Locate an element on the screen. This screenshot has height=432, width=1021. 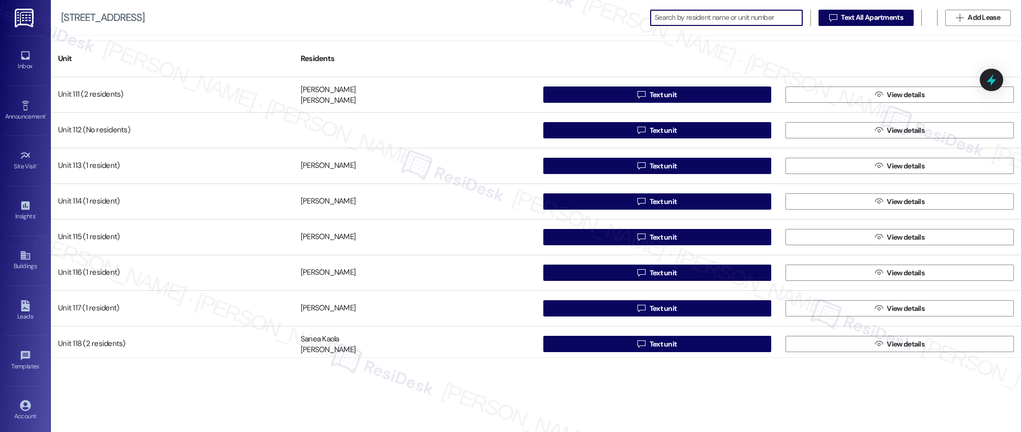
button: Add Lease is located at coordinates (978, 18).